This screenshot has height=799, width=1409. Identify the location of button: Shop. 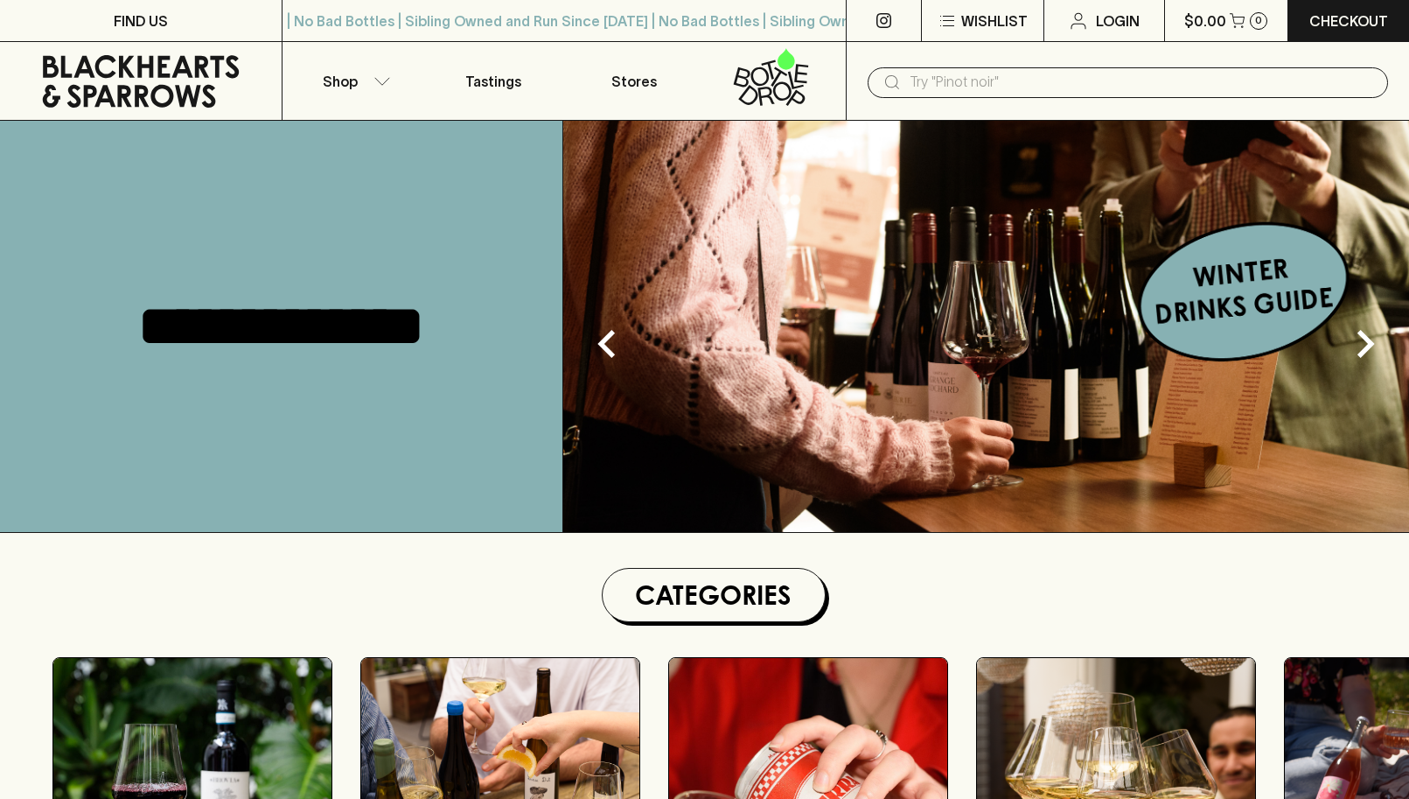
(353, 80).